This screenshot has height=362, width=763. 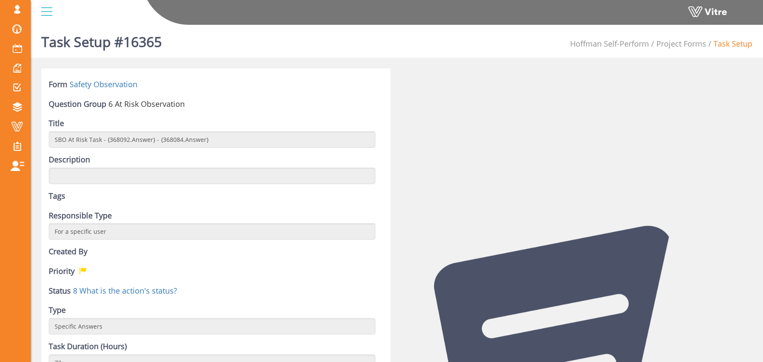 What do you see at coordinates (80, 216) in the screenshot?
I see `label: Responsible Type` at bounding box center [80, 216].